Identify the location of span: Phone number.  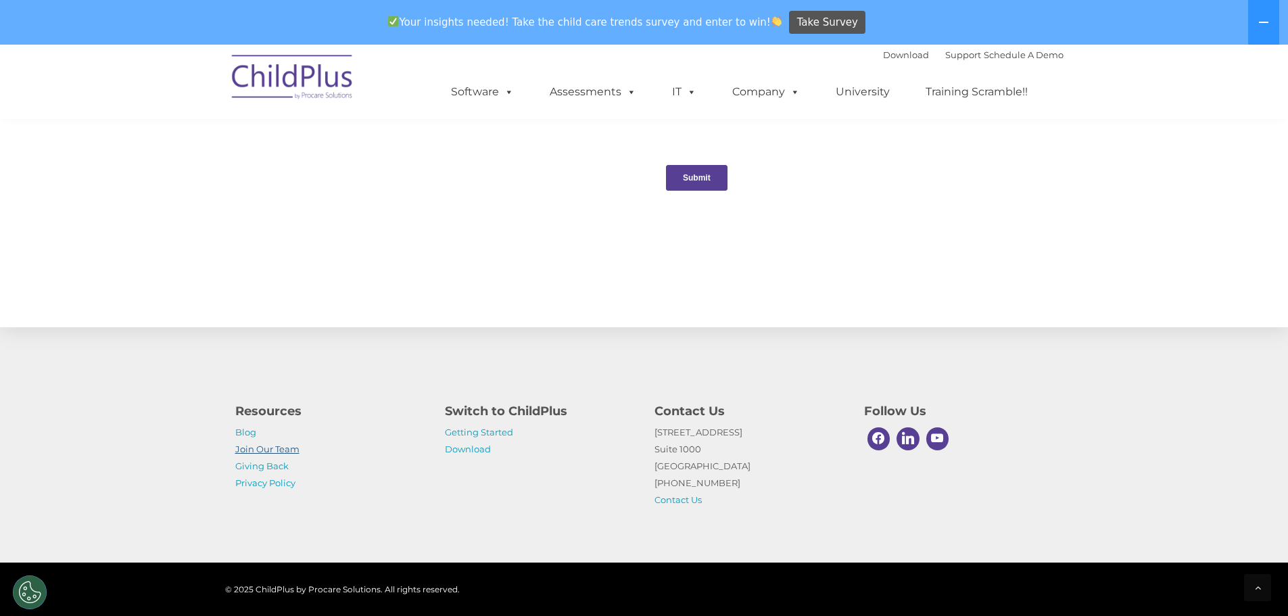
(216, 149).